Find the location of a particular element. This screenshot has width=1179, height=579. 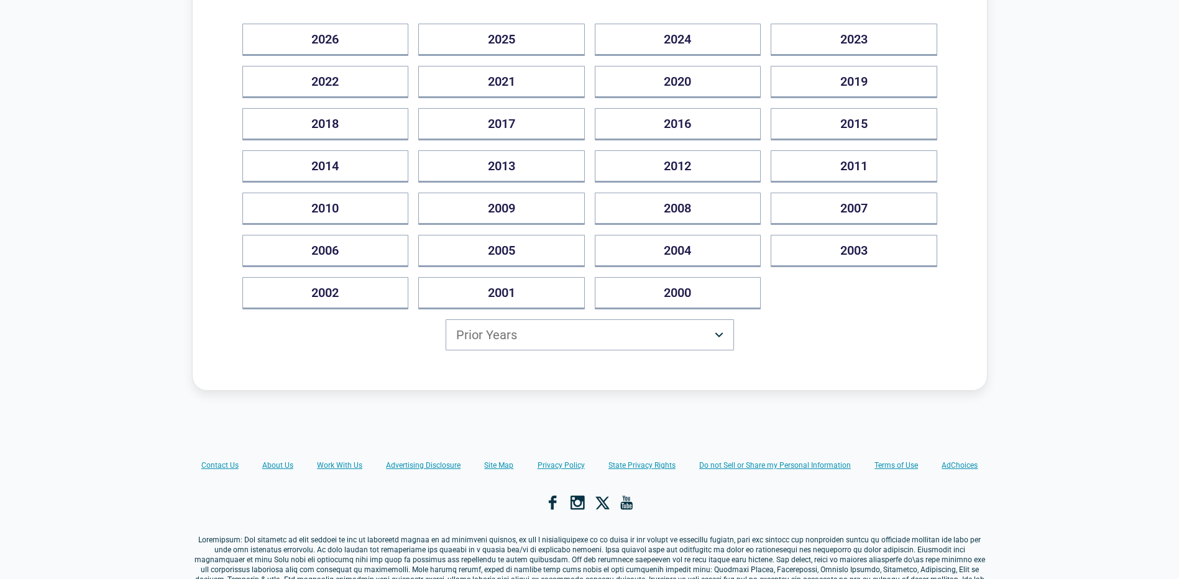

button: 2011 is located at coordinates (854, 167).